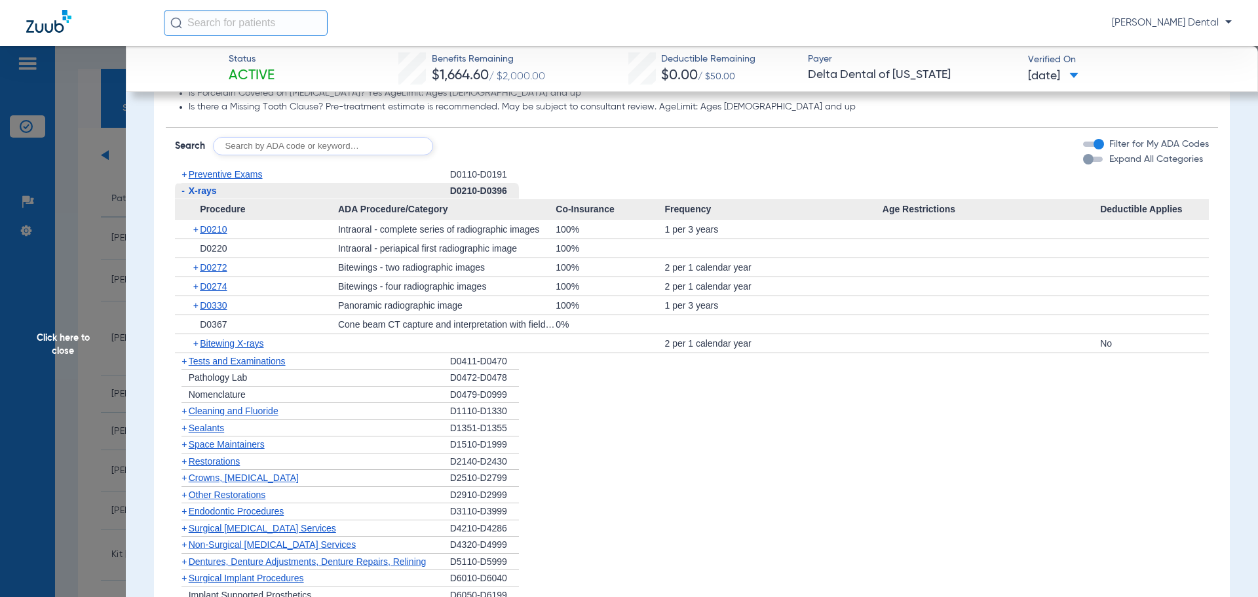 The height and width of the screenshot is (597, 1258). What do you see at coordinates (256, 210) in the screenshot?
I see `span: Procedure` at bounding box center [256, 210].